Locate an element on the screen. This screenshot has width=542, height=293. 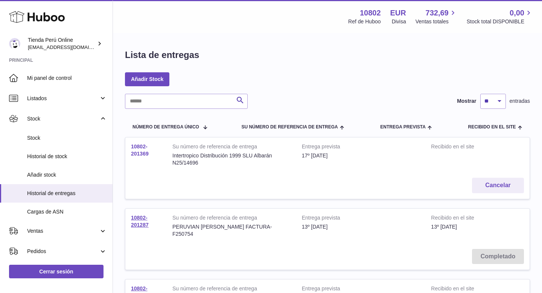
span: Pedidos is located at coordinates (63, 251).